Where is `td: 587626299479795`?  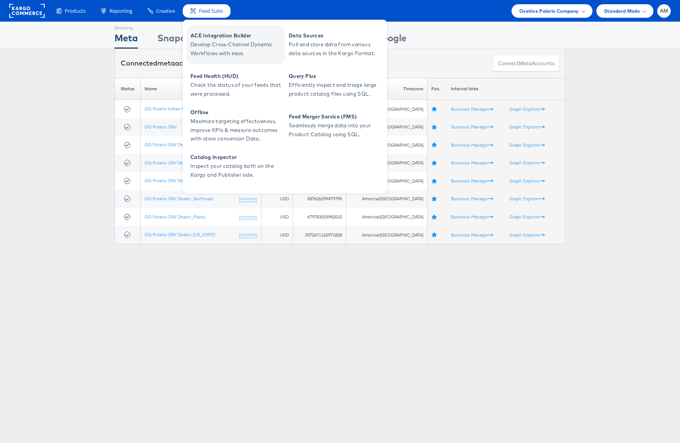 td: 587626299479795 is located at coordinates (319, 199).